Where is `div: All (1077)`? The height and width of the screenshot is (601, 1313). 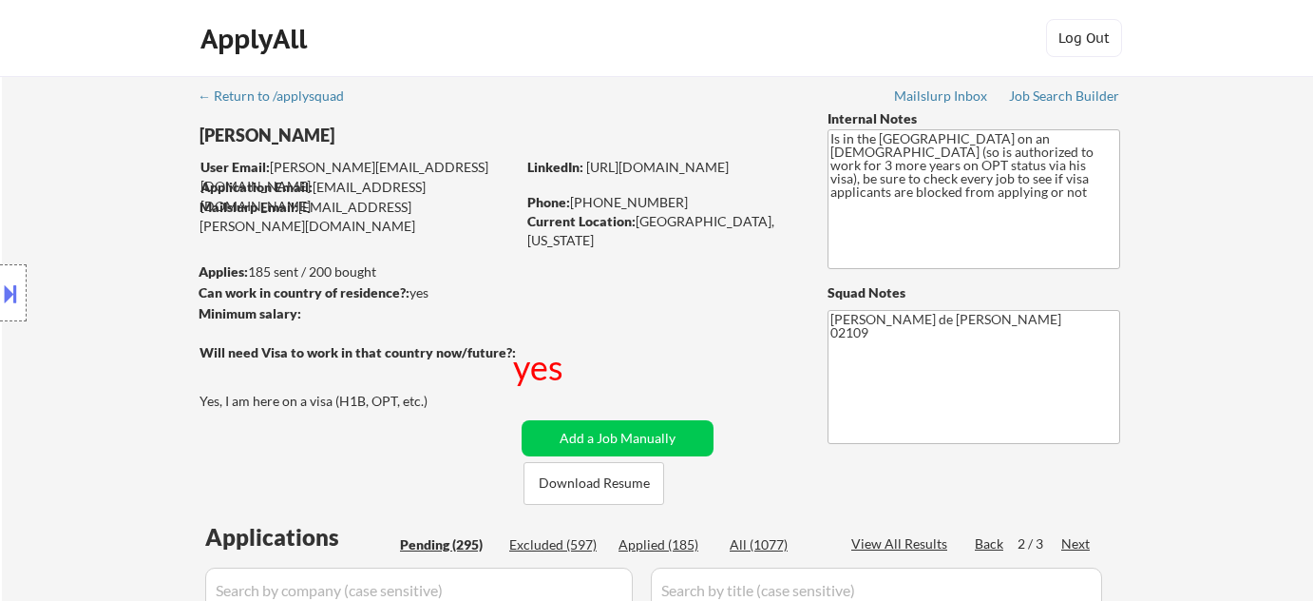 div: All (1077) is located at coordinates (777, 545).